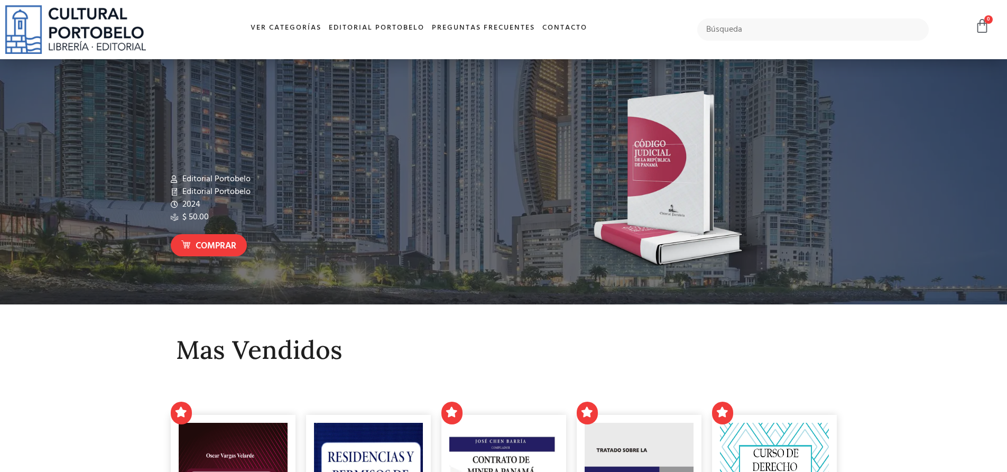 Image resolution: width=1007 pixels, height=472 pixels. I want to click on a: Contacto, so click(565, 28).